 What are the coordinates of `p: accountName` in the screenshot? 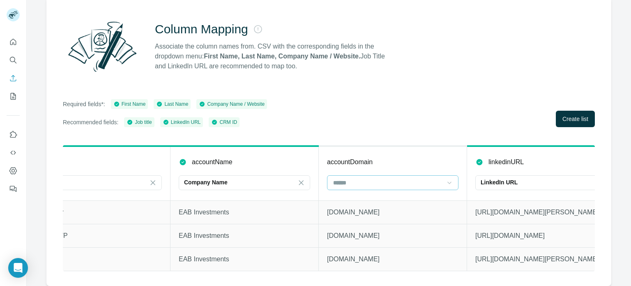 It's located at (212, 162).